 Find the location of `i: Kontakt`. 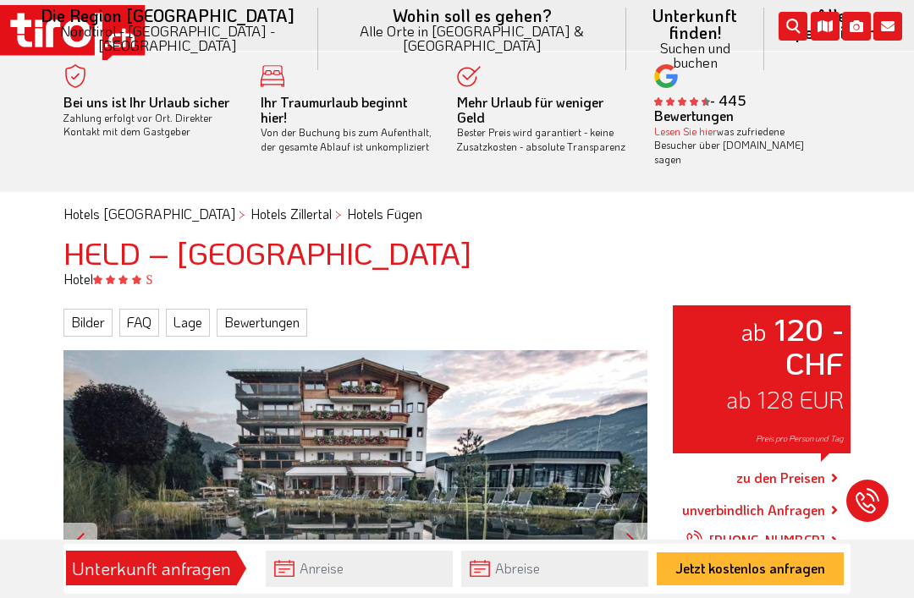

i: Kontakt is located at coordinates (887, 26).